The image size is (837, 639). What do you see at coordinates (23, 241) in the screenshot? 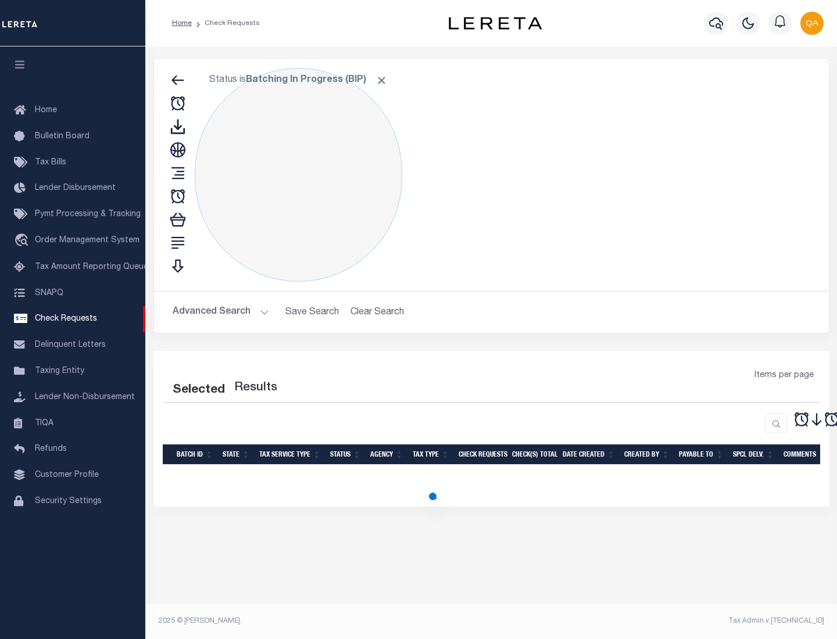
I see `i: travel_explore` at bounding box center [23, 241].